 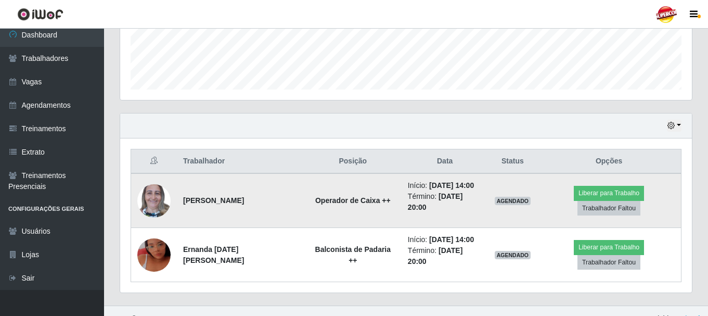 I want to click on img: 1757444437355.jpeg, so click(x=154, y=255).